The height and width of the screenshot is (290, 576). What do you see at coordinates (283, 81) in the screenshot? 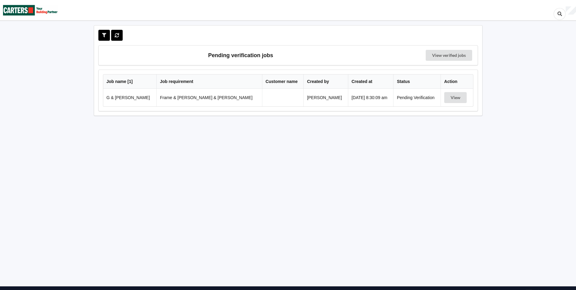
I see `th: Customer name` at bounding box center [283, 81].